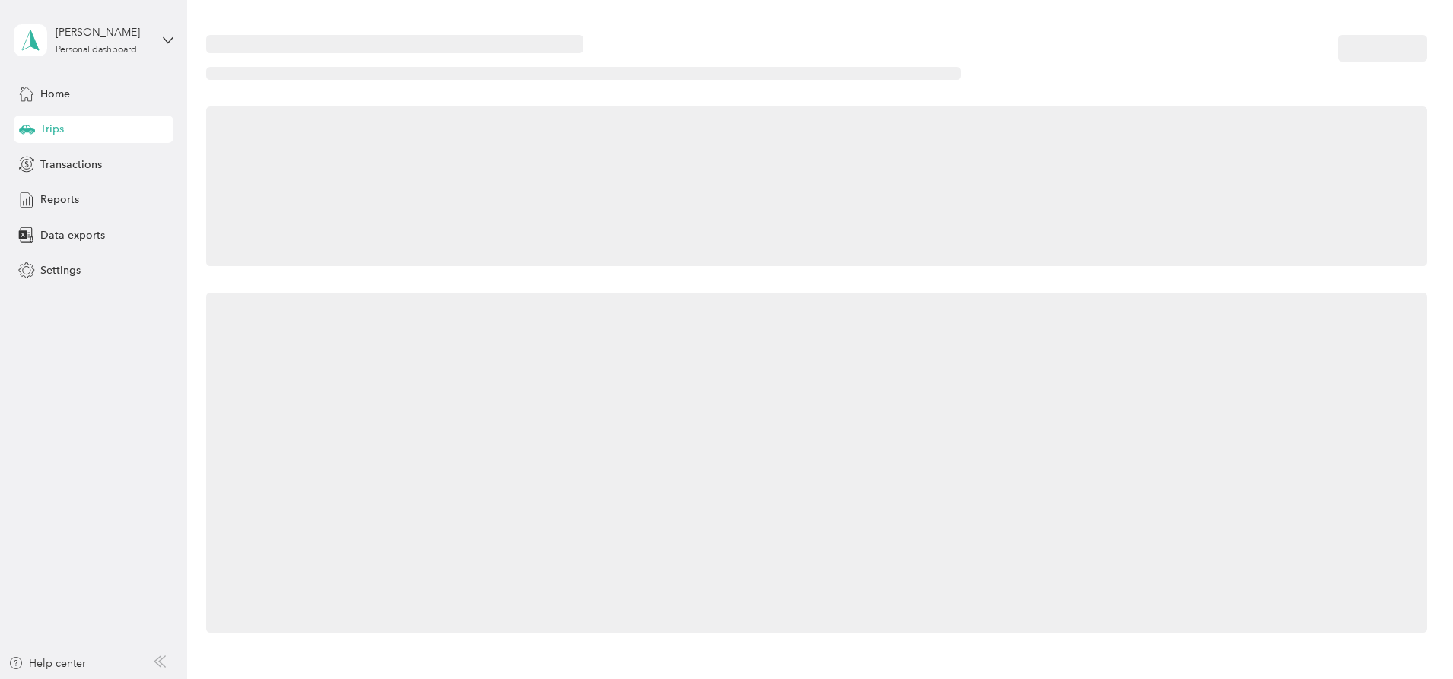  Describe the element at coordinates (60, 270) in the screenshot. I see `span: Settings` at that location.